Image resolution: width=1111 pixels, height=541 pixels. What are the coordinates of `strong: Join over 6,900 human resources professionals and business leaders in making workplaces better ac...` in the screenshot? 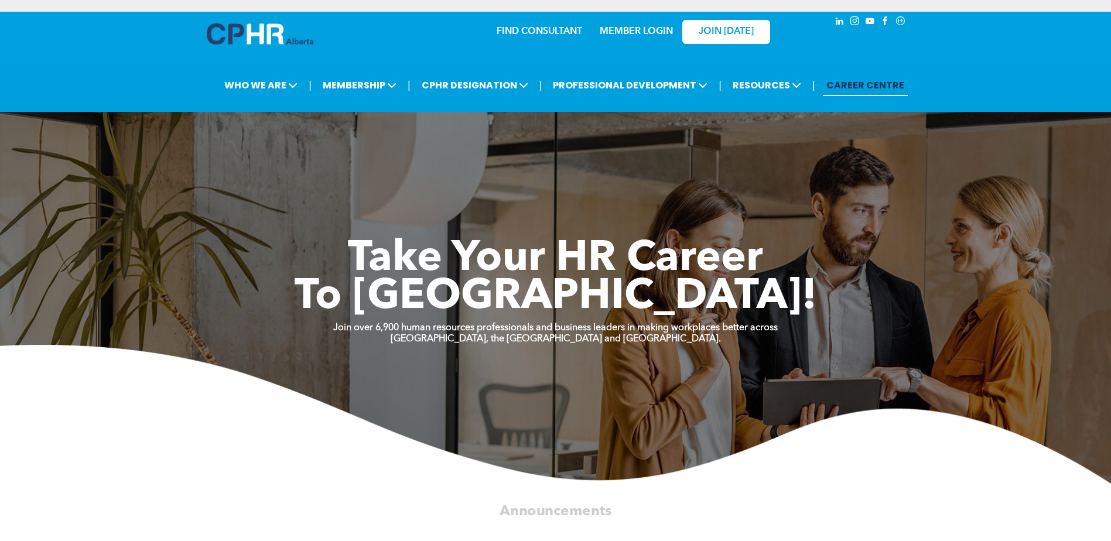 It's located at (555, 328).